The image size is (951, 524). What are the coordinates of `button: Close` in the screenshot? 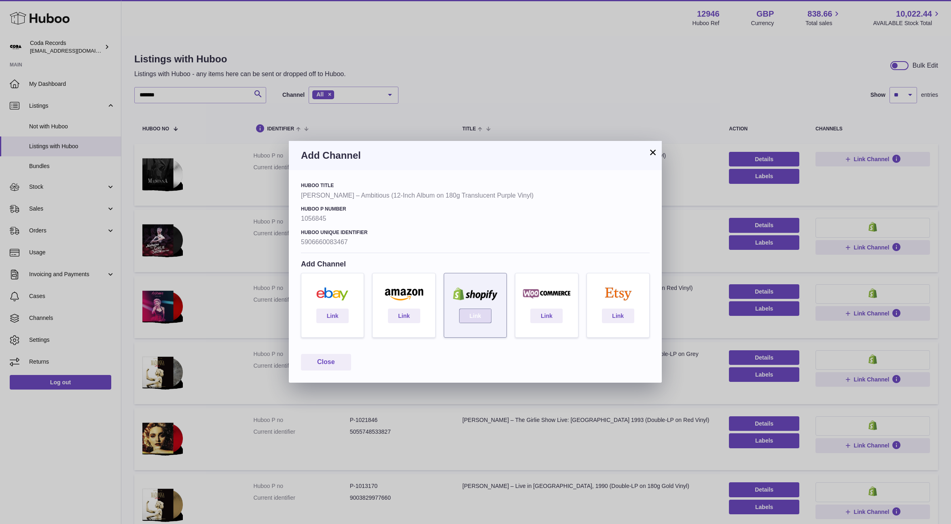 It's located at (326, 362).